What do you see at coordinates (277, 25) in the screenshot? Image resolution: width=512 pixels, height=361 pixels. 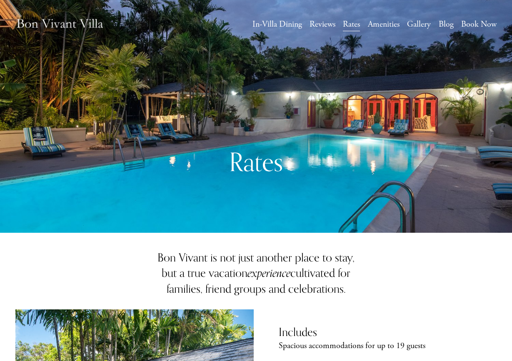 I see `a: In-Villa Dining` at bounding box center [277, 25].